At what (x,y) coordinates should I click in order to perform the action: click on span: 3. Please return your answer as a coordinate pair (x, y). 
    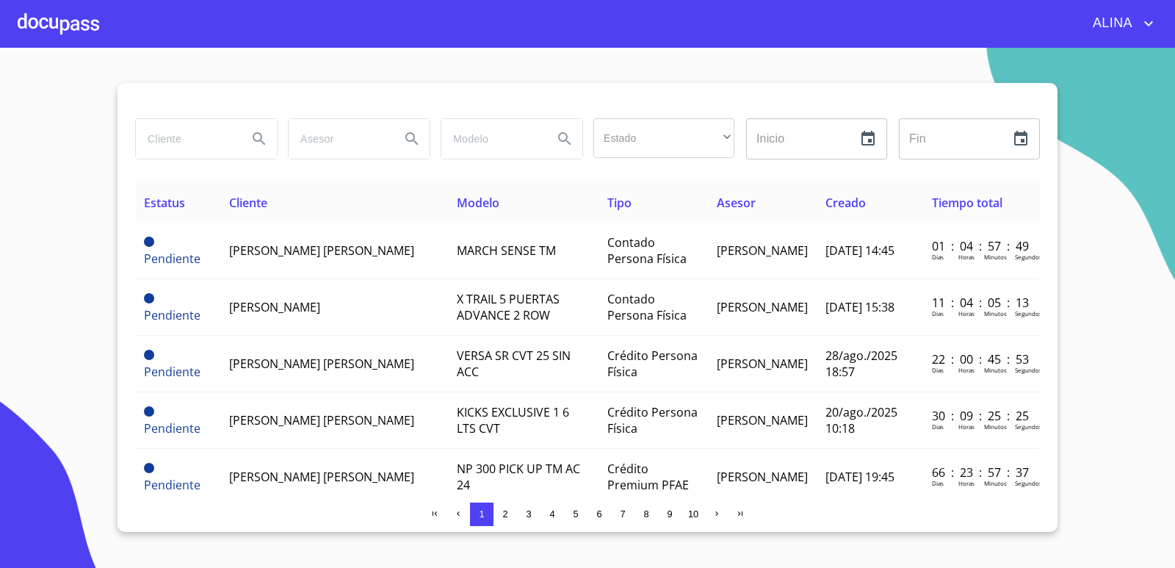
    Looking at the image, I should click on (528, 513).